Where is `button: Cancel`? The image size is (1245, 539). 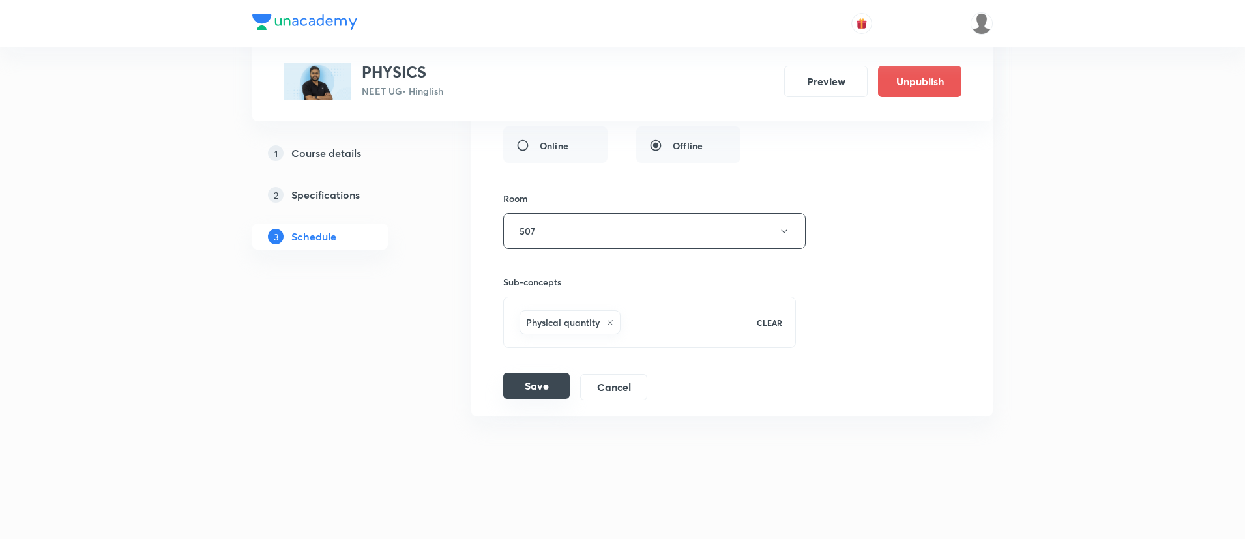 button: Cancel is located at coordinates (614, 387).